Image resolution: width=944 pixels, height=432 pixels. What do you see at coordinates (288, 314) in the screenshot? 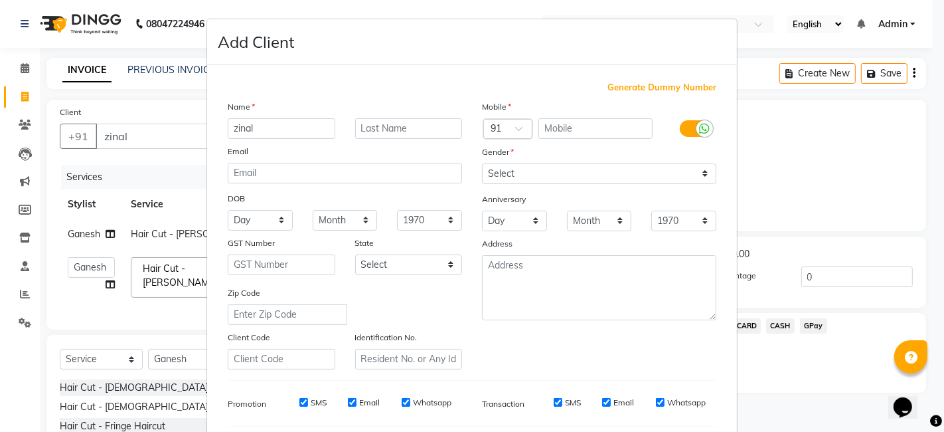
I see `input: Enter Zip Code` at bounding box center [288, 314].